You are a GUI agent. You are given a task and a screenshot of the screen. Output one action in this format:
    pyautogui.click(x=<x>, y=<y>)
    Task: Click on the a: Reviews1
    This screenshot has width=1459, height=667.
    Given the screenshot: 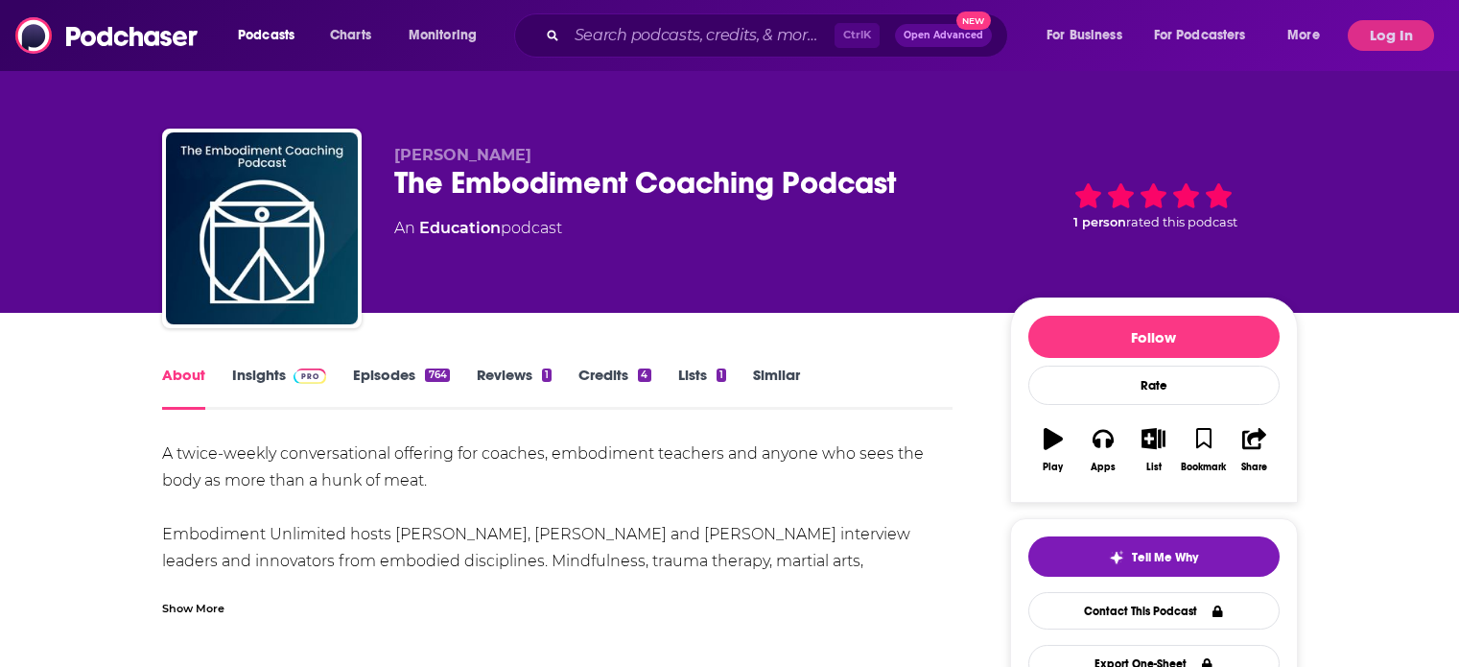 What is the action you would take?
    pyautogui.click(x=514, y=388)
    